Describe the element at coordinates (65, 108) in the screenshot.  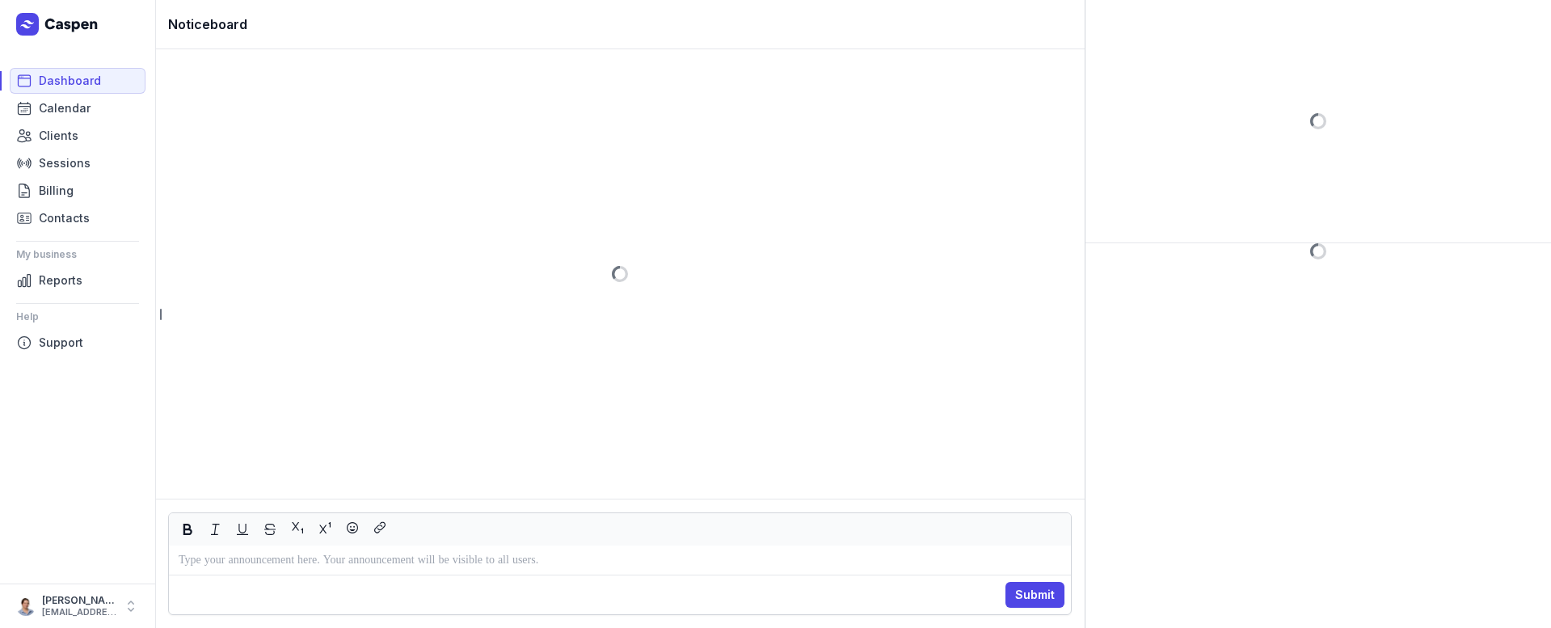
I see `span: Calendar` at that location.